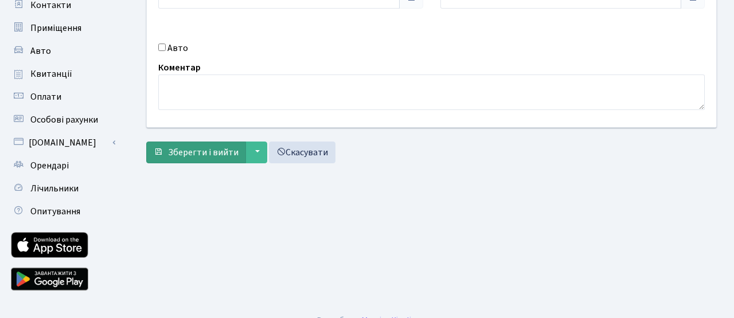 The width and height of the screenshot is (734, 318). Describe the element at coordinates (63, 211) in the screenshot. I see `a: Опитування` at that location.